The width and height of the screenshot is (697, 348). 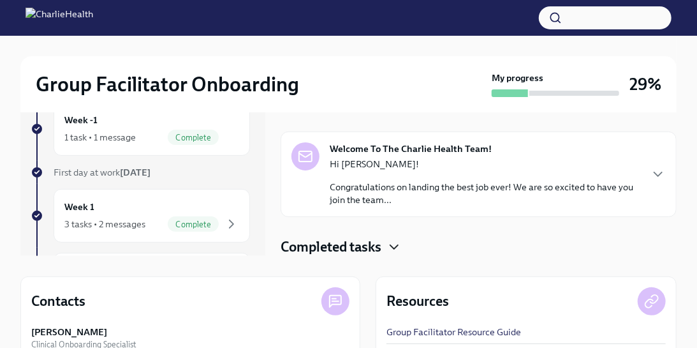 I want to click on a: Week 13 tasks • 2 messagesComplete, so click(x=140, y=216).